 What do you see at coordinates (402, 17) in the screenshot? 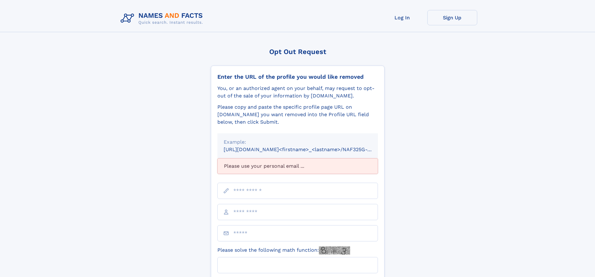
I see `a: Log In` at bounding box center [402, 17].